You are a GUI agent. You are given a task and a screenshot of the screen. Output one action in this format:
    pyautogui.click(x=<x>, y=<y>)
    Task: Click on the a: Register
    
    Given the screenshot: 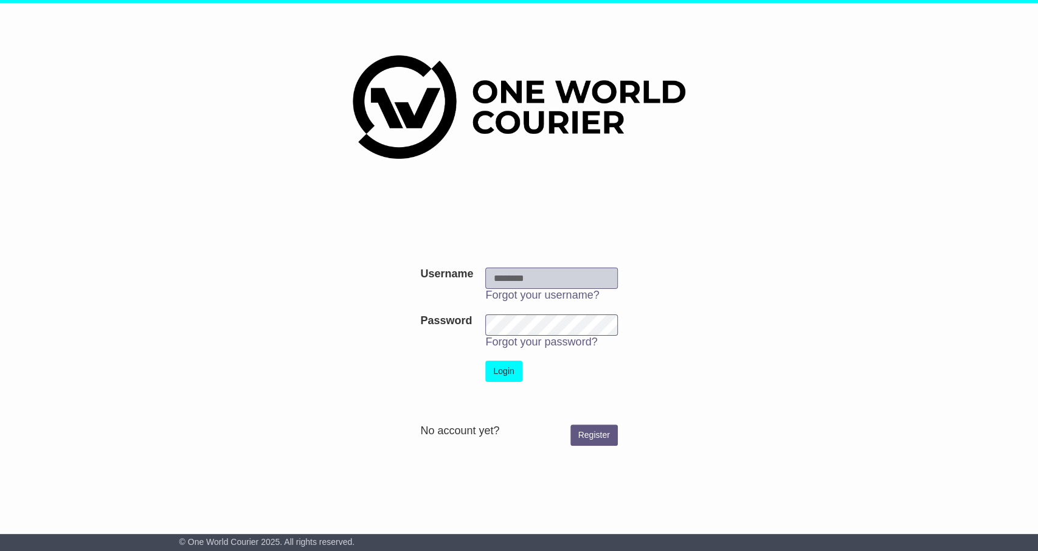 What is the action you would take?
    pyautogui.click(x=594, y=435)
    